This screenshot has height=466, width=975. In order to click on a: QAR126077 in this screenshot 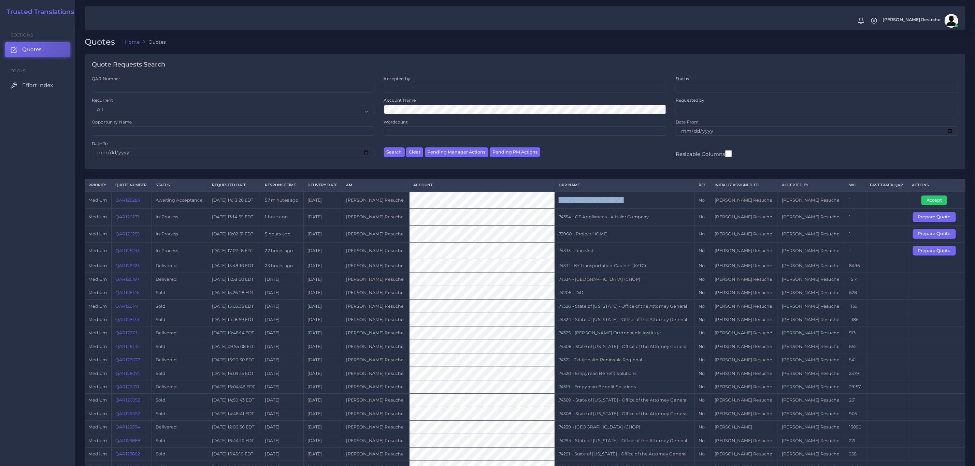, I will do `click(128, 360)`.